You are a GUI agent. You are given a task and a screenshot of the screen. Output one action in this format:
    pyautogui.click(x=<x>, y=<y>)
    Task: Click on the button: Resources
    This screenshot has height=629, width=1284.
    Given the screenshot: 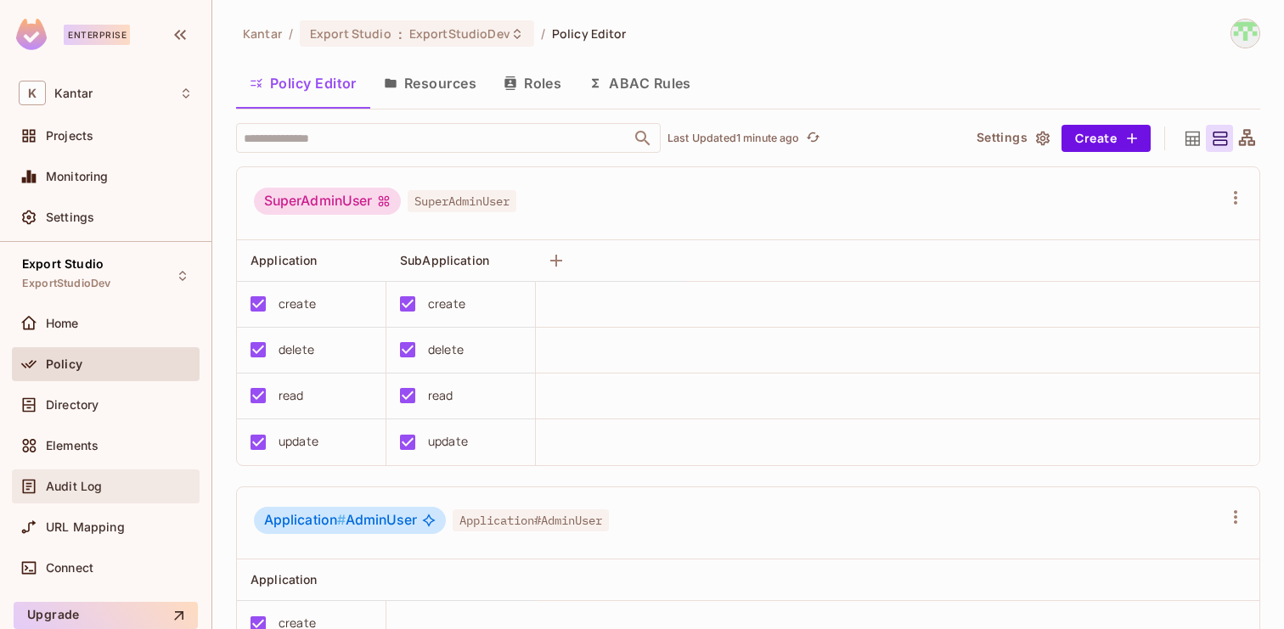 What is the action you would take?
    pyautogui.click(x=430, y=83)
    